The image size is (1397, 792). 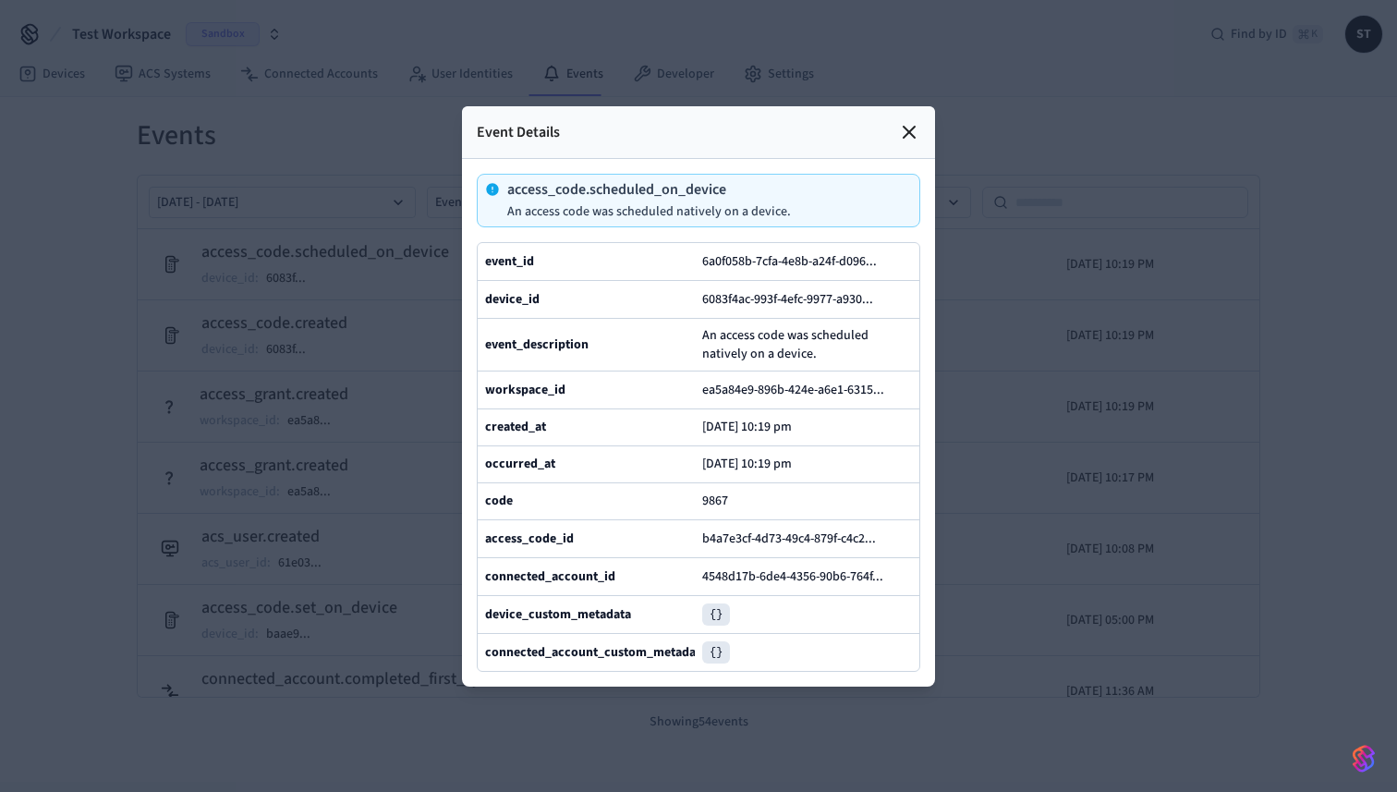 What do you see at coordinates (807, 345) in the screenshot?
I see `span: An access code was scheduled natively on a device.` at bounding box center [807, 345].